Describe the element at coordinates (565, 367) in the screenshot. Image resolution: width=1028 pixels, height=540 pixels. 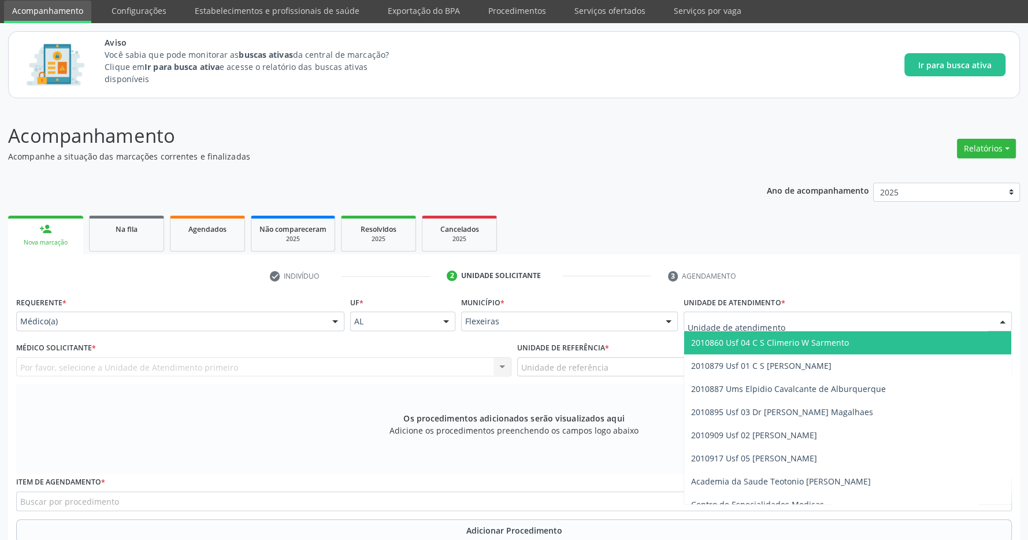
I see `span: Unidade de referência` at that location.